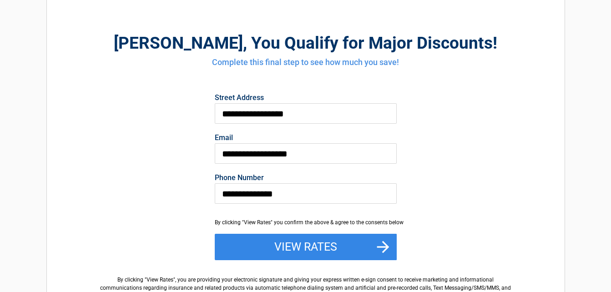  What do you see at coordinates (306, 222) in the screenshot?
I see `div: By clicking "View Rates" you confirm the above & agree to the consents below` at bounding box center [306, 222].